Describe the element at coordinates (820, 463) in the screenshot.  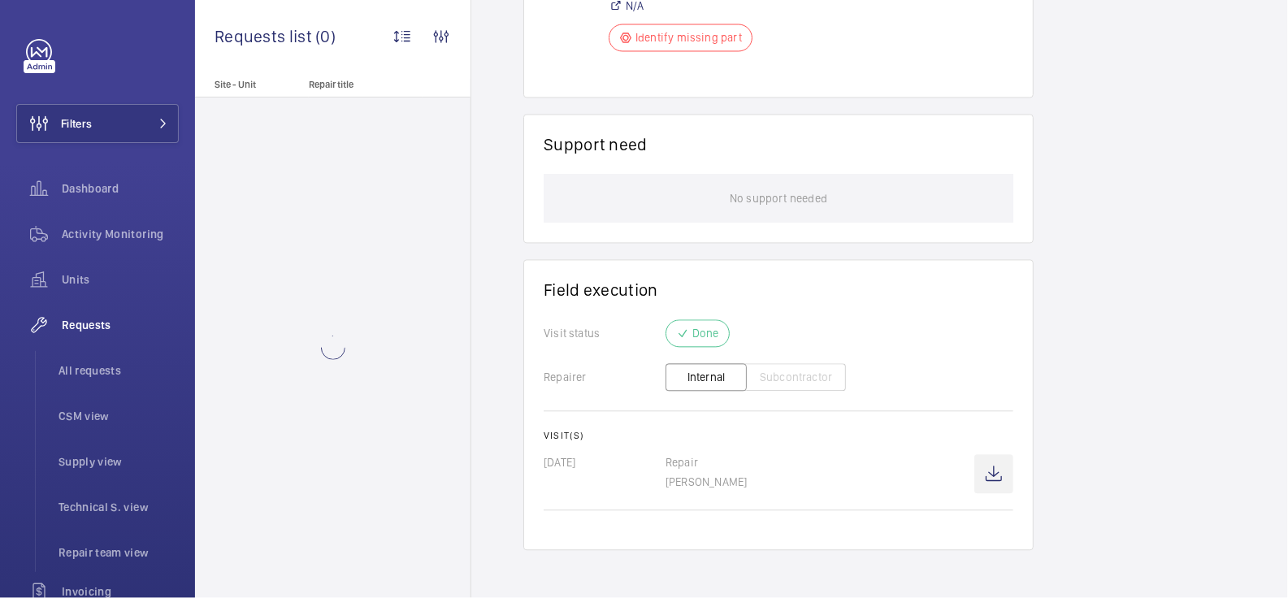
I see `p: Repair` at that location.